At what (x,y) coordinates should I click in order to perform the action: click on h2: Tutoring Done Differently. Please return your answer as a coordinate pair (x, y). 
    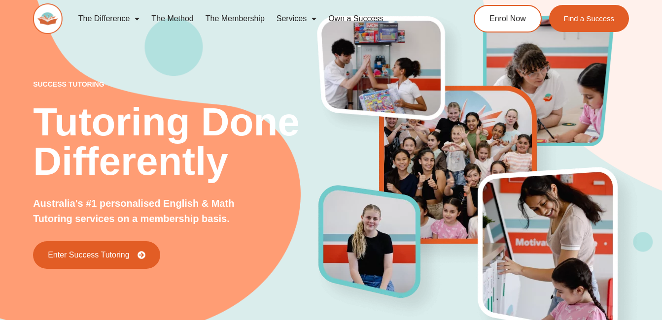
    Looking at the image, I should click on (176, 142).